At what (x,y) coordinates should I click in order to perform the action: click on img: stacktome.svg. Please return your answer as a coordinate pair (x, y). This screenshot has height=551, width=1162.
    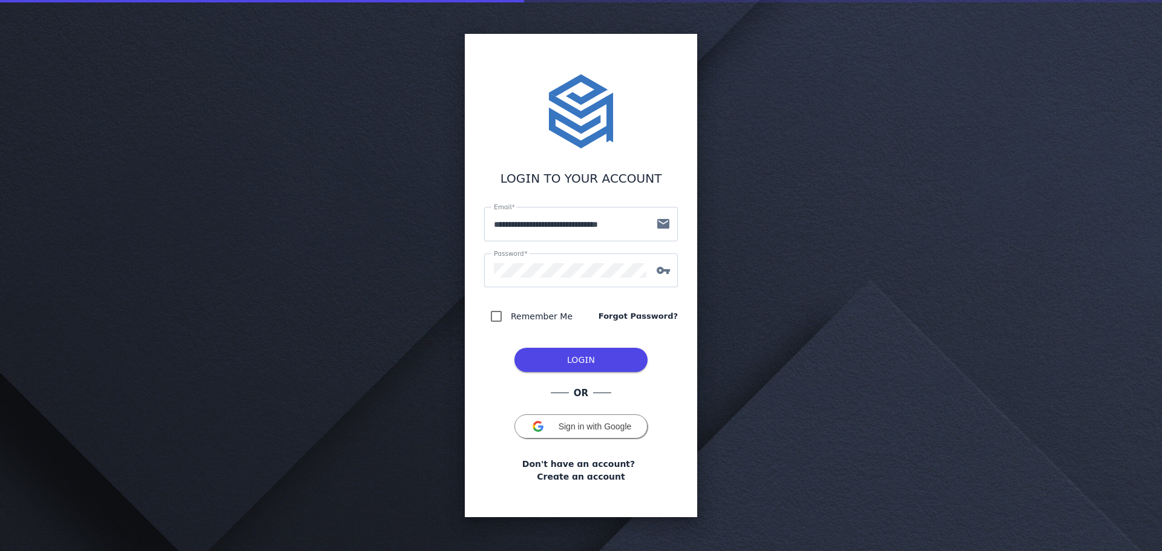
    Looking at the image, I should click on (581, 111).